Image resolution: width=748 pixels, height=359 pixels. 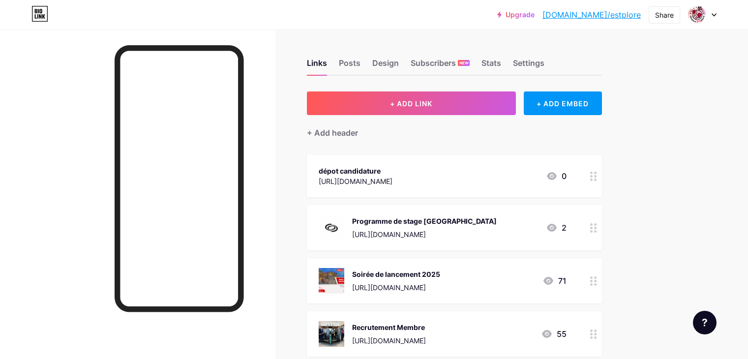 I want to click on img: Recrutement Membre, so click(x=332, y=334).